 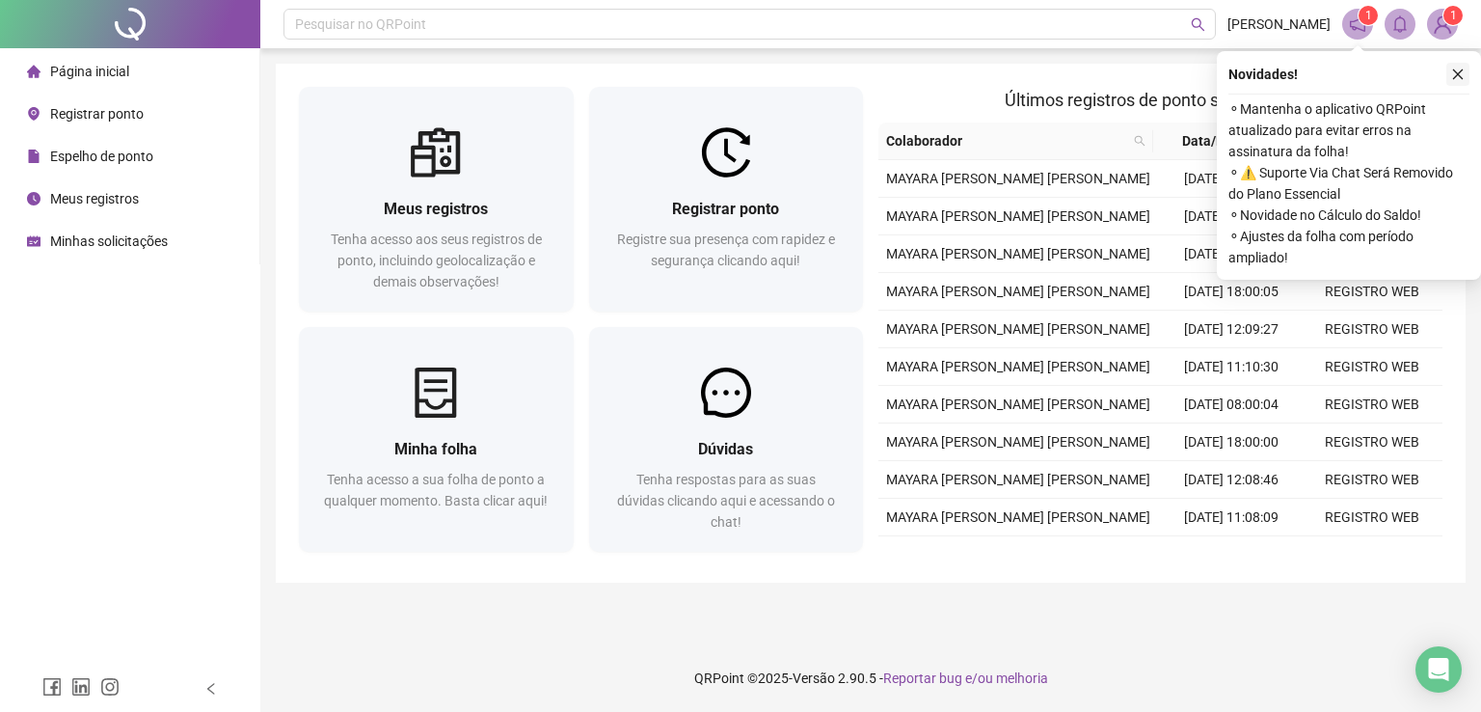 What do you see at coordinates (81, 687) in the screenshot?
I see `span: linkedin` at bounding box center [81, 687].